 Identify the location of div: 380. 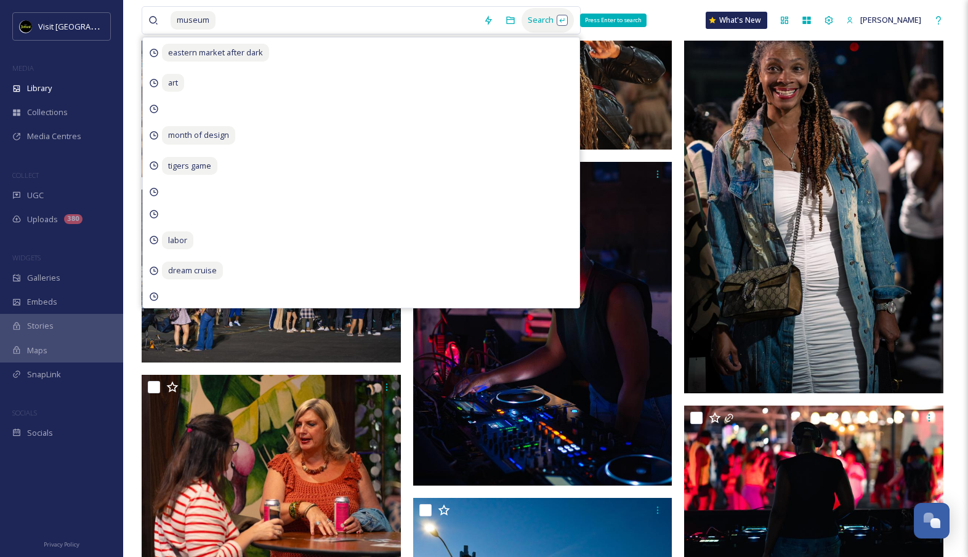
(73, 219).